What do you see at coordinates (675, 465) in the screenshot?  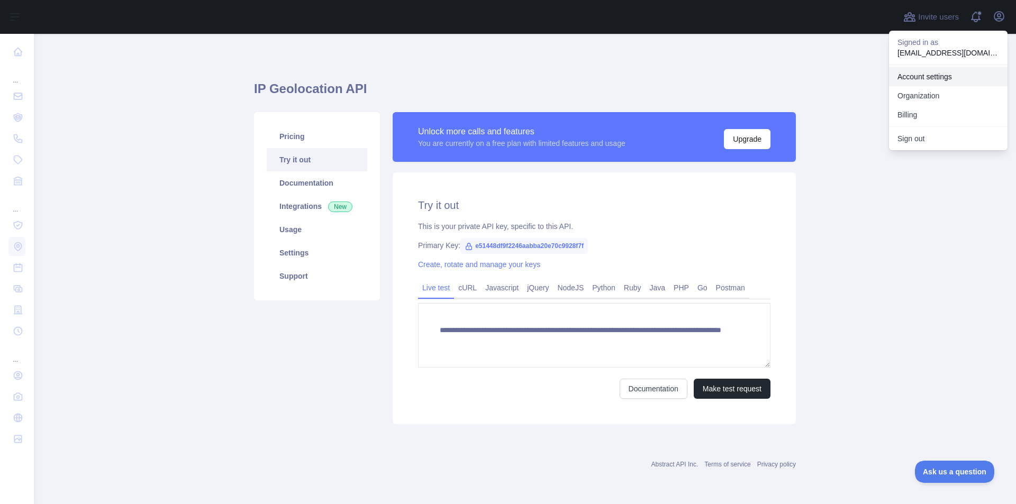 I see `a: Abstract API Inc.` at bounding box center [675, 465].